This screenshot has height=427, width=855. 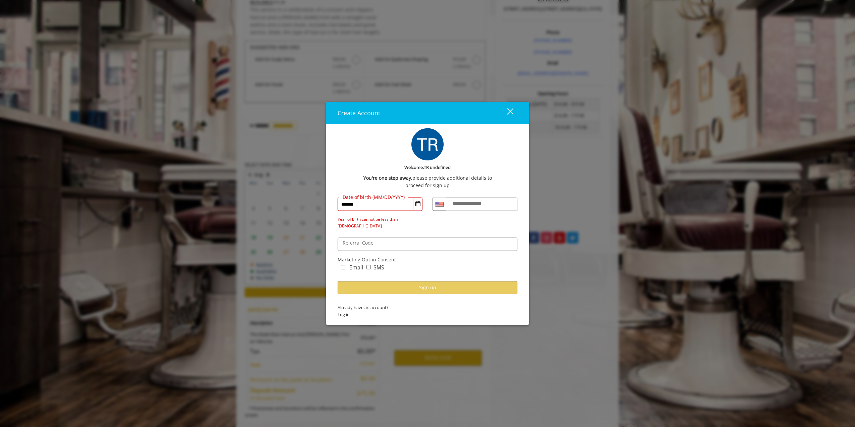 What do you see at coordinates (343, 267) in the screenshot?
I see `input: marketing_email_concern` at bounding box center [343, 267].